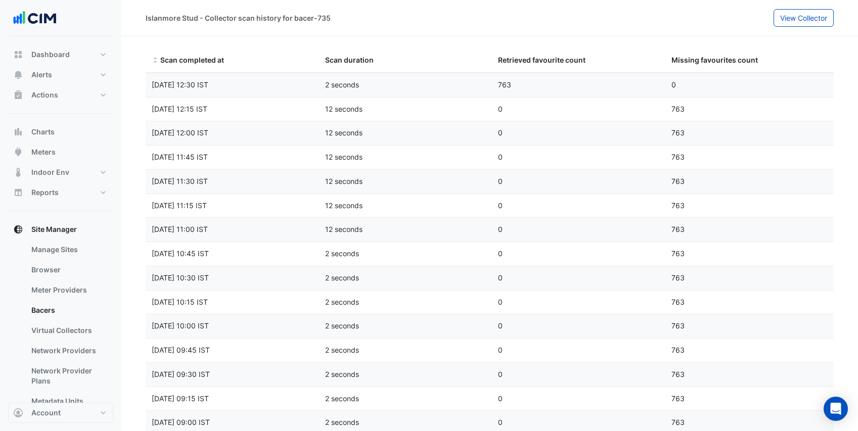 Image resolution: width=858 pixels, height=431 pixels. I want to click on a: Network Providers, so click(68, 351).